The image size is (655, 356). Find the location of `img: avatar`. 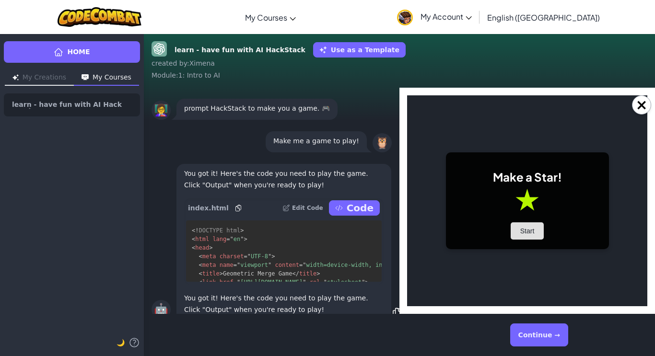

img: avatar is located at coordinates (404, 17).